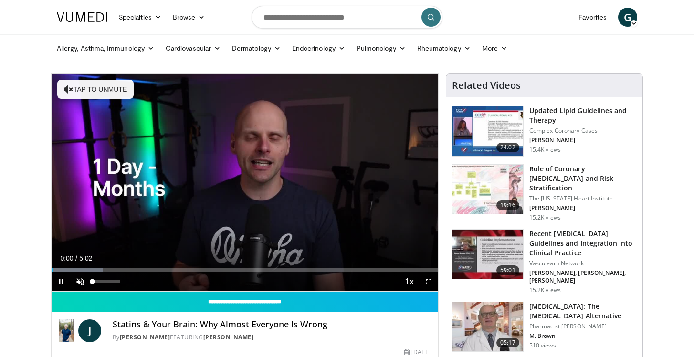 The image size is (694, 357). What do you see at coordinates (627, 17) in the screenshot?
I see `span: G` at bounding box center [627, 17].